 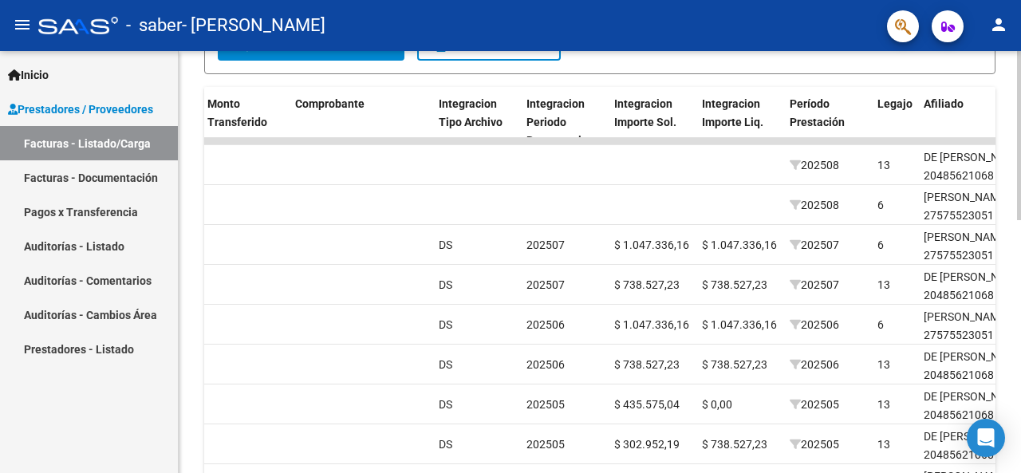 I want to click on span: Borrar Filtros, so click(x=489, y=45).